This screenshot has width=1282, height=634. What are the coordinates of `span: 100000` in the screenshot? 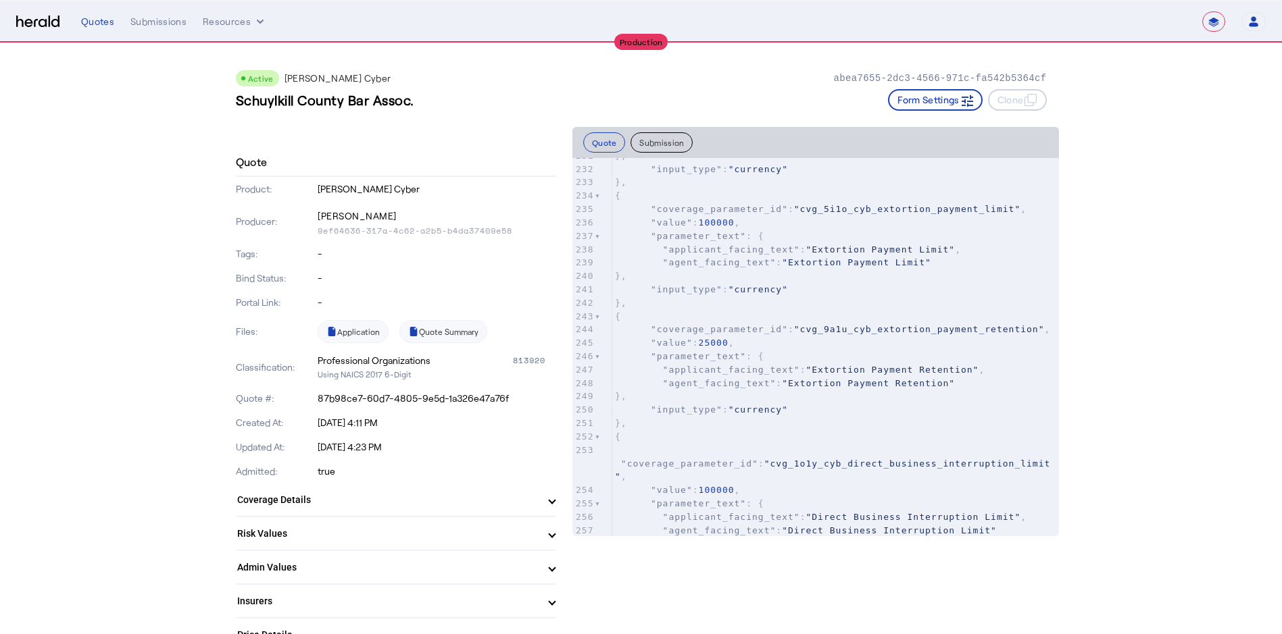 It's located at (716, 222).